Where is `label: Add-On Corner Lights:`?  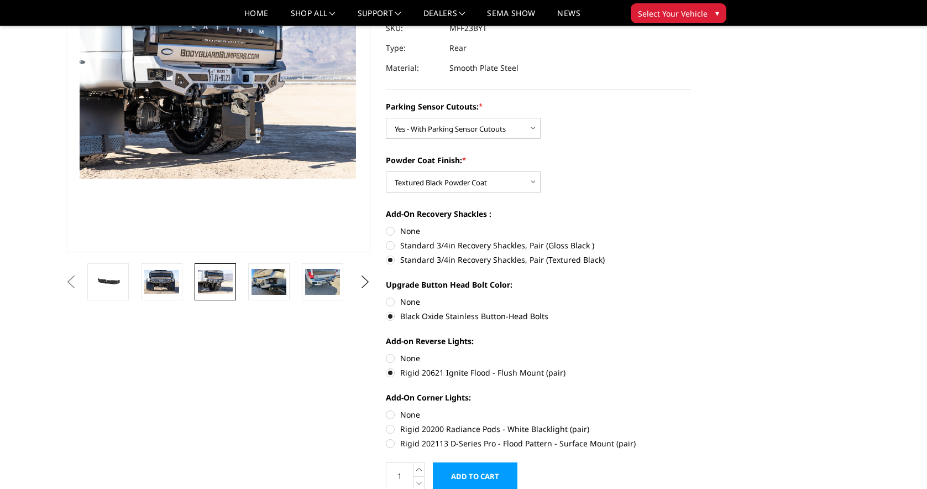
label: Add-On Corner Lights: is located at coordinates (538, 397).